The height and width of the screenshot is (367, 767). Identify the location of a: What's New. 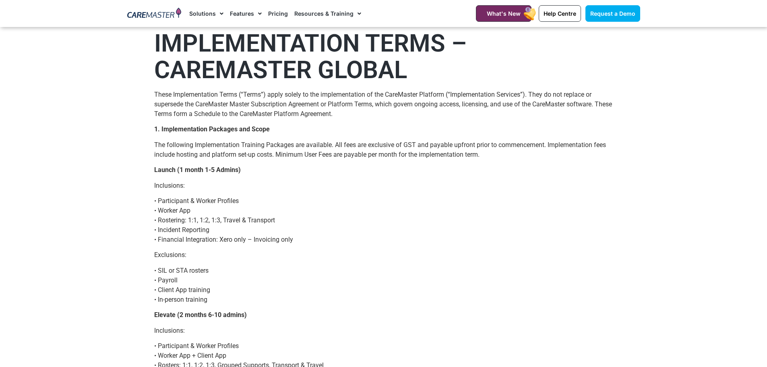
(504, 13).